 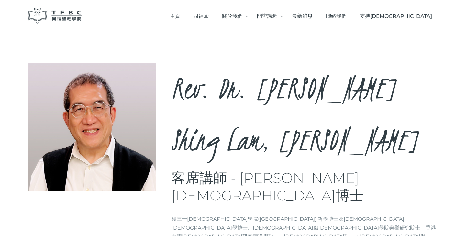 What do you see at coordinates (302, 16) in the screenshot?
I see `a: 最新消息` at bounding box center [302, 16].